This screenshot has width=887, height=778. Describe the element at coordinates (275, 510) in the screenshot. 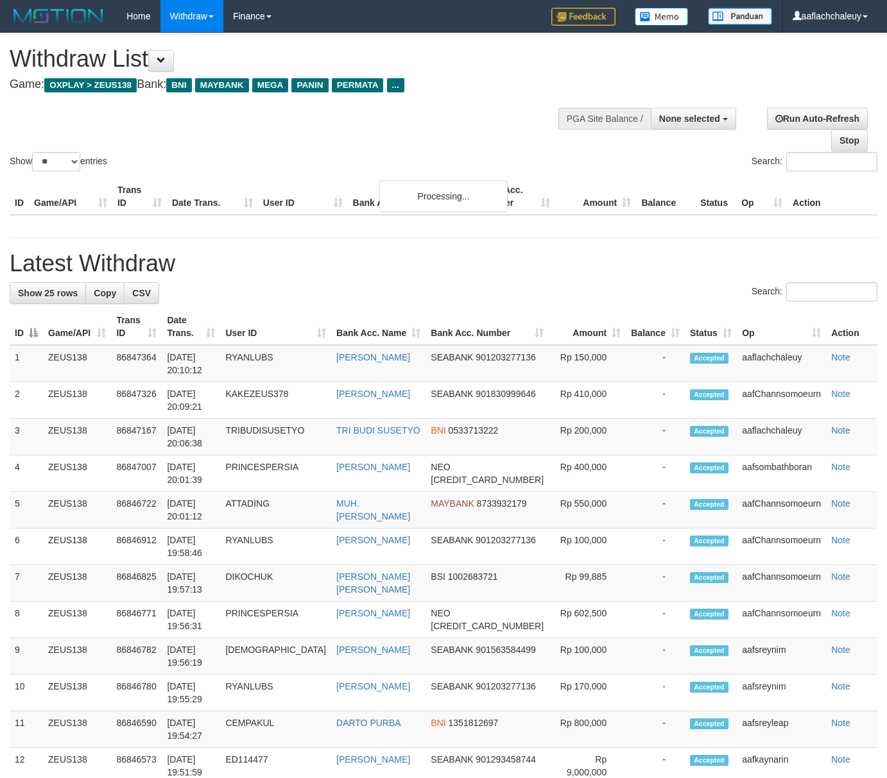

I see `td: ATTADING` at that location.